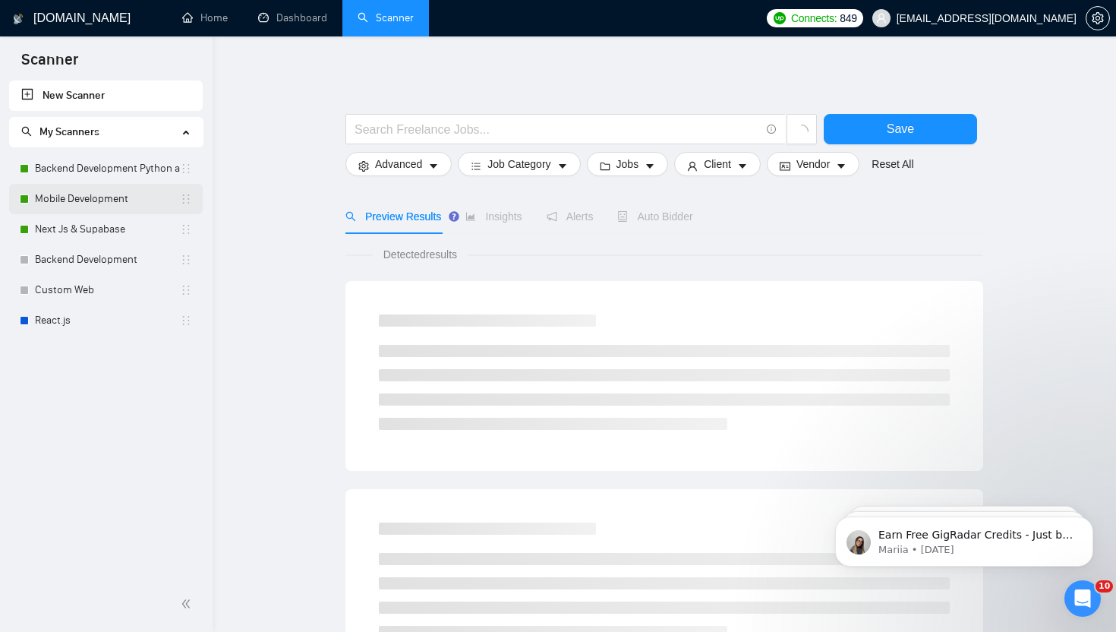 The image size is (1116, 632). What do you see at coordinates (107, 229) in the screenshot?
I see `a: Next Js & Supabase` at bounding box center [107, 229].